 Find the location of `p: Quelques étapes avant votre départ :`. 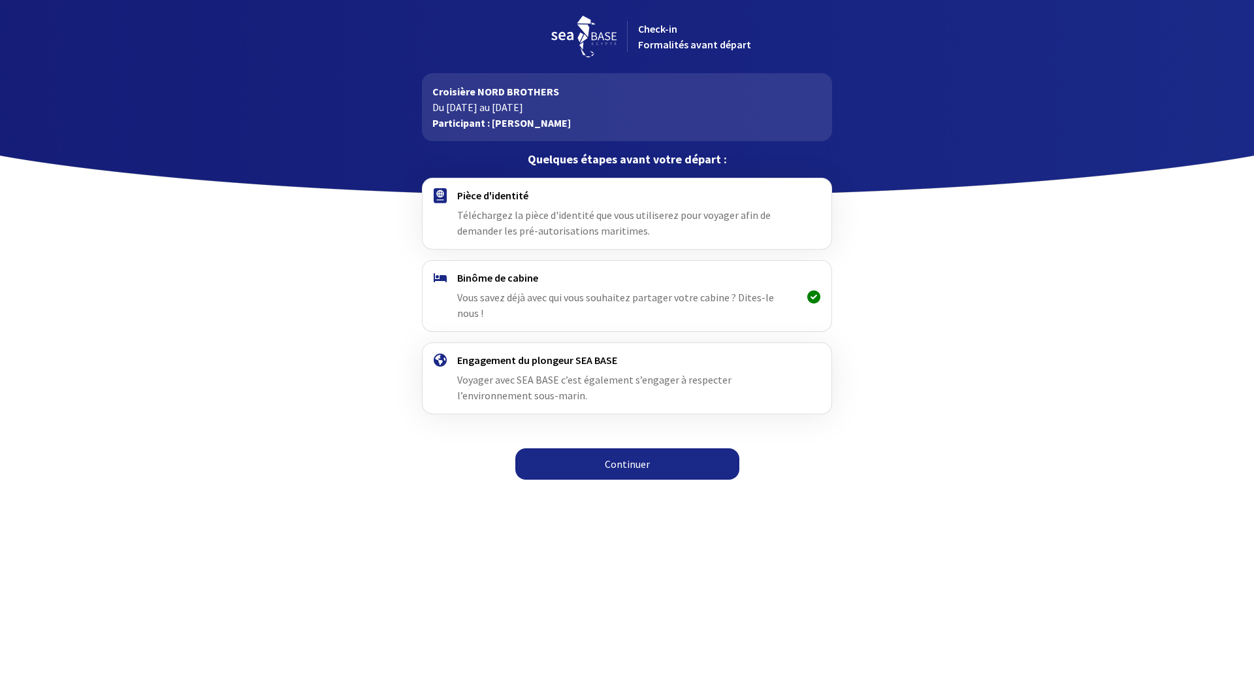

p: Quelques étapes avant votre départ : is located at coordinates (627, 159).